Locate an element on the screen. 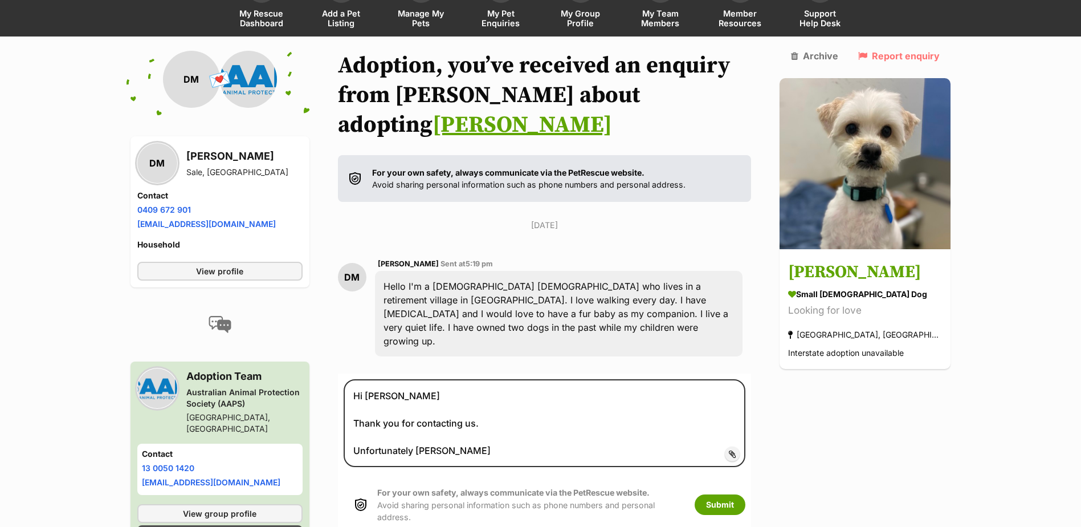 The height and width of the screenshot is (527, 1081). span: View profile is located at coordinates (219, 271).